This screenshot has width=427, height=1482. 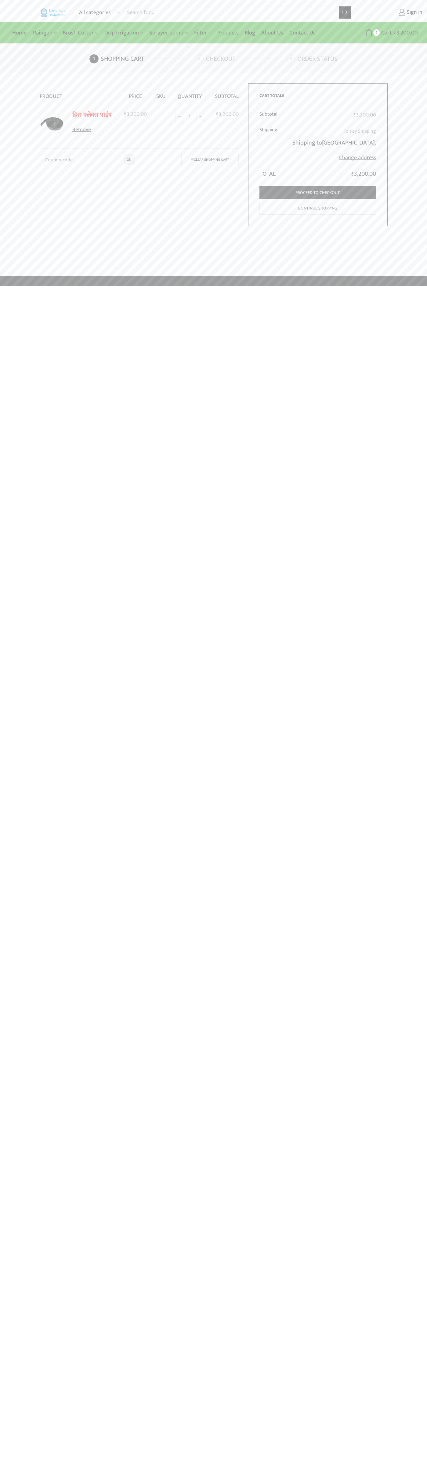 I want to click on a: Checkout, so click(x=239, y=59).